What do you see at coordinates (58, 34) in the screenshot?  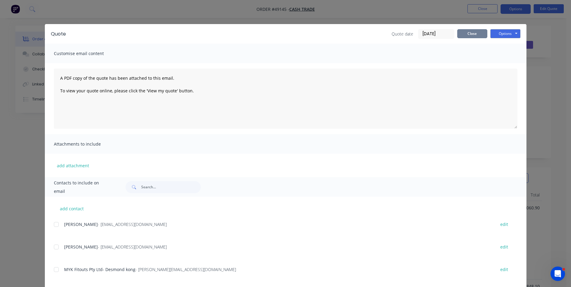 I see `div: Quote` at bounding box center [58, 34].